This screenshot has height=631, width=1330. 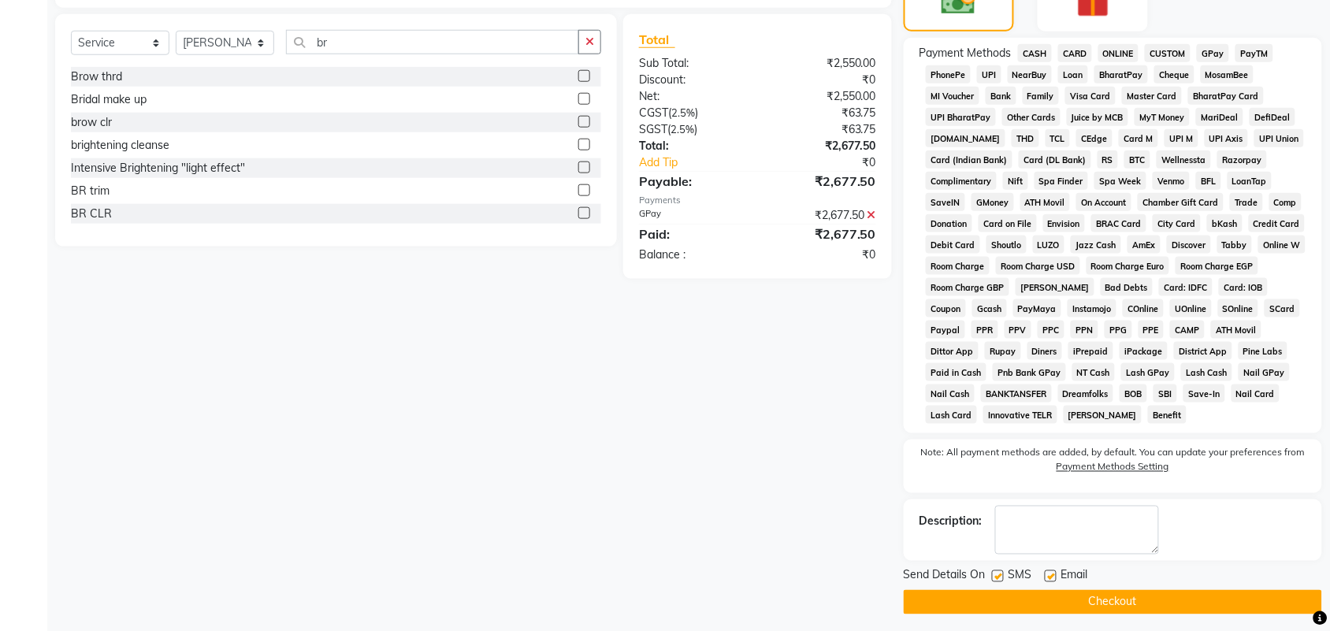 I want to click on span: Coupon, so click(x=945, y=308).